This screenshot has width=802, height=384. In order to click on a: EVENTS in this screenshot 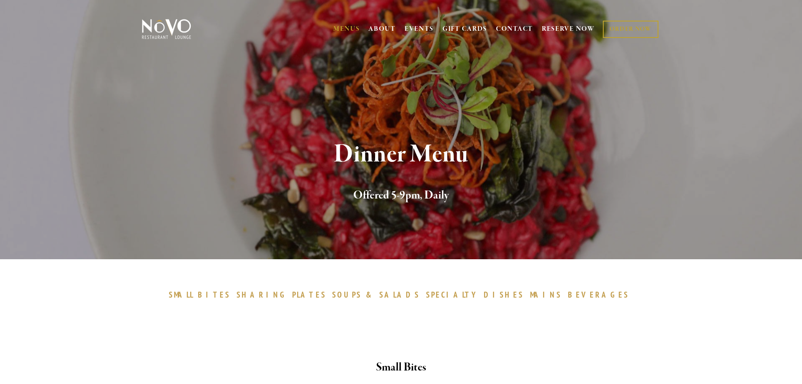, I will do `click(419, 29)`.